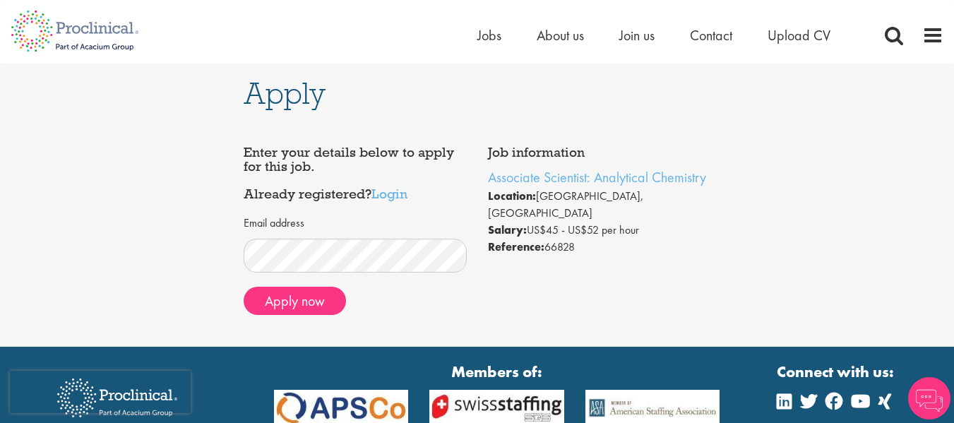 The image size is (954, 423). Describe the element at coordinates (599, 230) in the screenshot. I see `li: US$45 - US$52 per hour` at that location.